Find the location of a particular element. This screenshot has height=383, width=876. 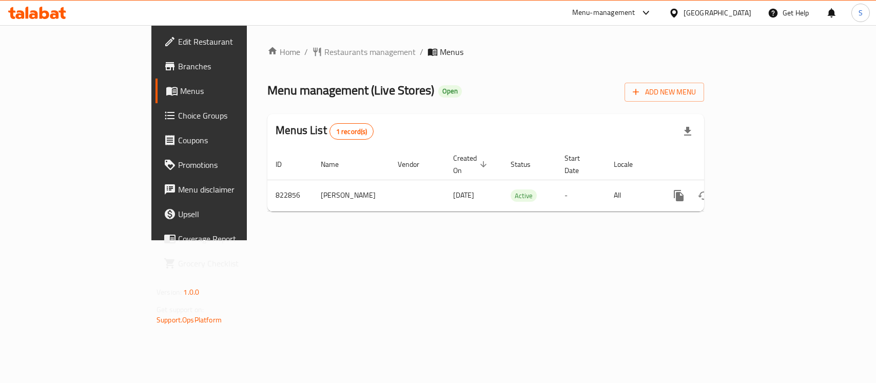

a: Grocery Checklist is located at coordinates (226, 263).